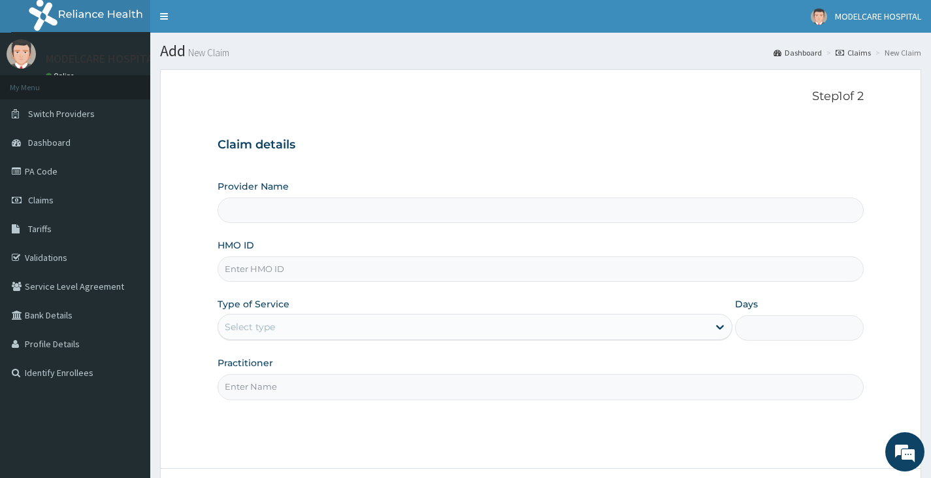 The height and width of the screenshot is (478, 931). What do you see at coordinates (245, 363) in the screenshot?
I see `label: Practitioner` at bounding box center [245, 363].